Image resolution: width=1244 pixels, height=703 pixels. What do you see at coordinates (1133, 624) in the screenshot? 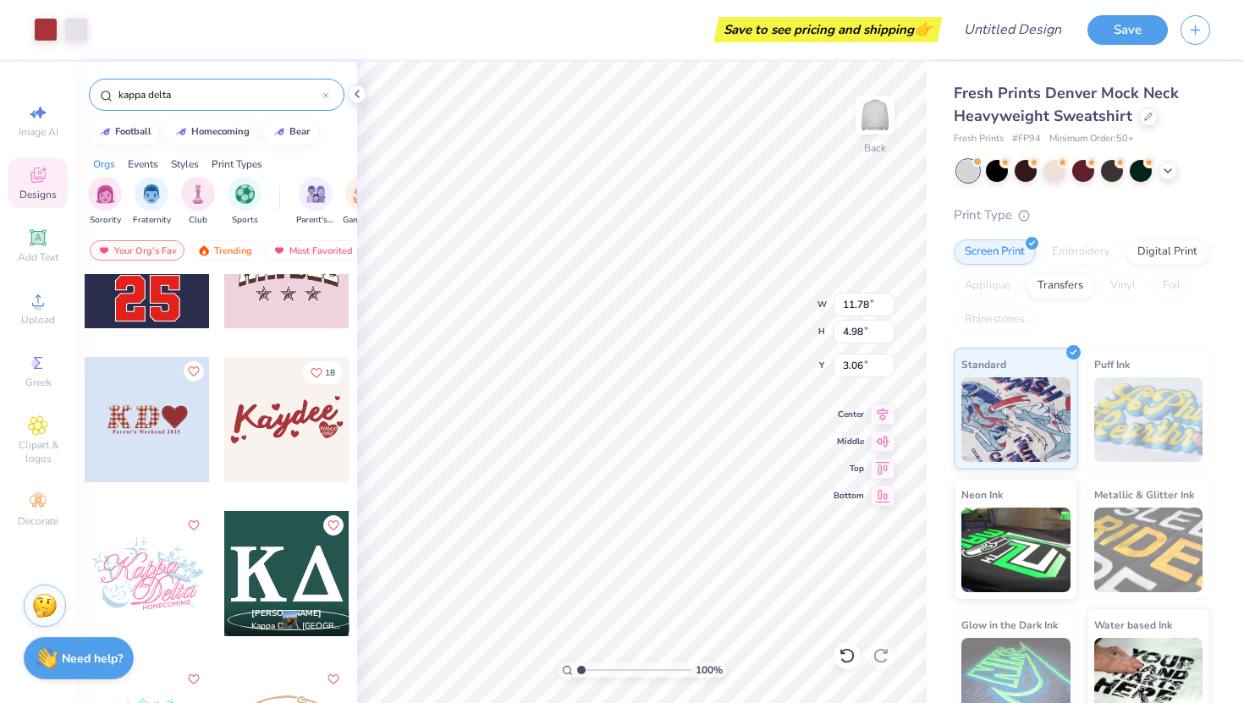
I see `span: Water based Ink` at bounding box center [1133, 624].